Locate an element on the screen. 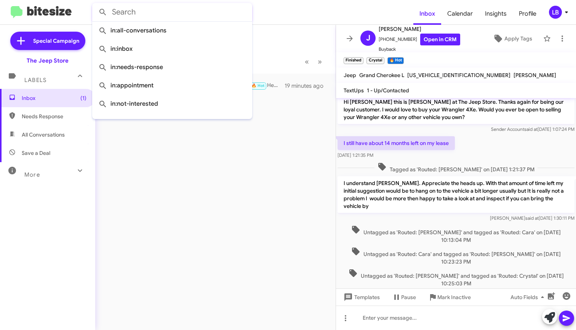 The width and height of the screenshot is (576, 330). span: TextUps is located at coordinates (354, 90).